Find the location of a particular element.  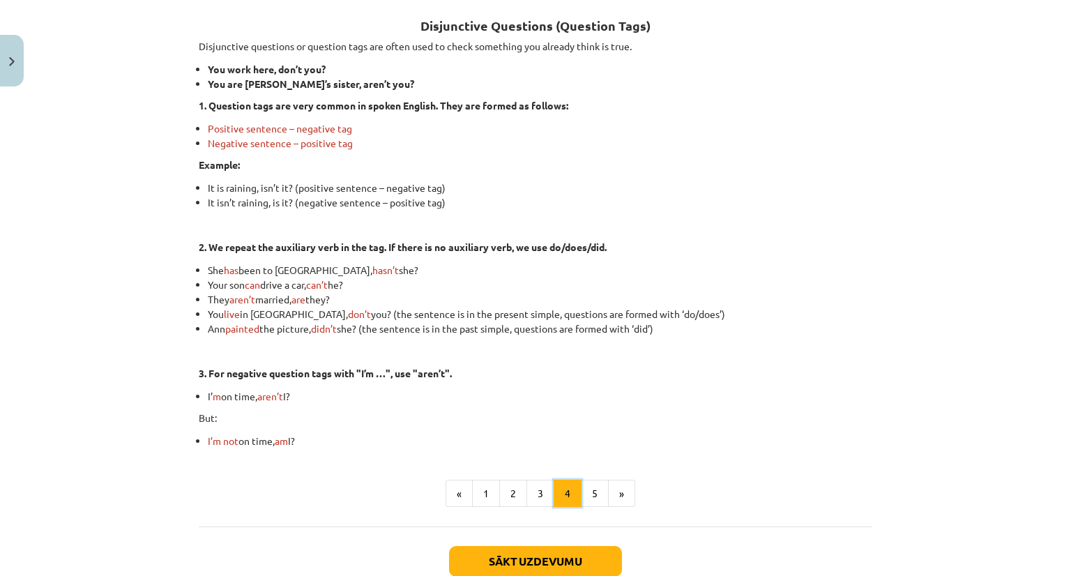

span: are is located at coordinates (299, 299).